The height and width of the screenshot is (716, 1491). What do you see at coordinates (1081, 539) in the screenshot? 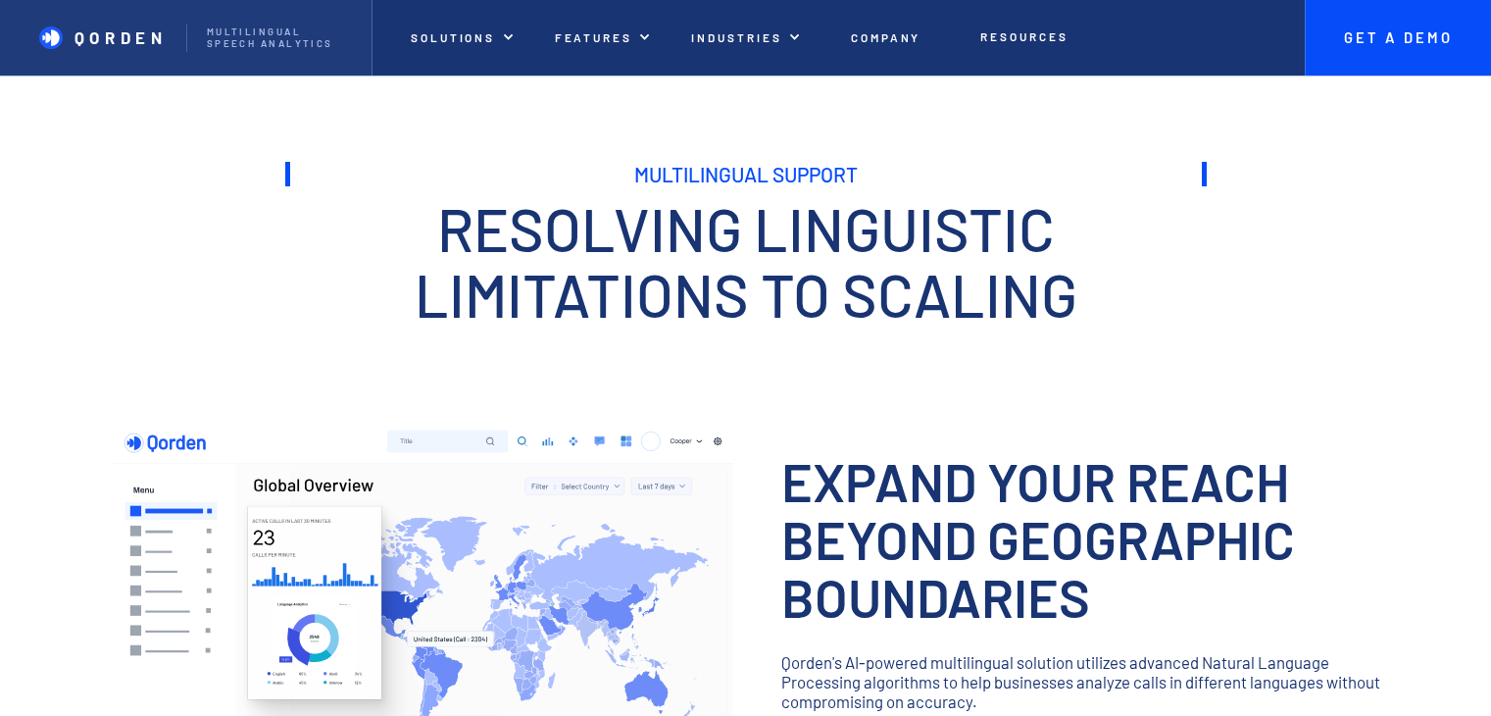
I see `h3: Expand your reach beyond geographic boundaries` at bounding box center [1081, 539].